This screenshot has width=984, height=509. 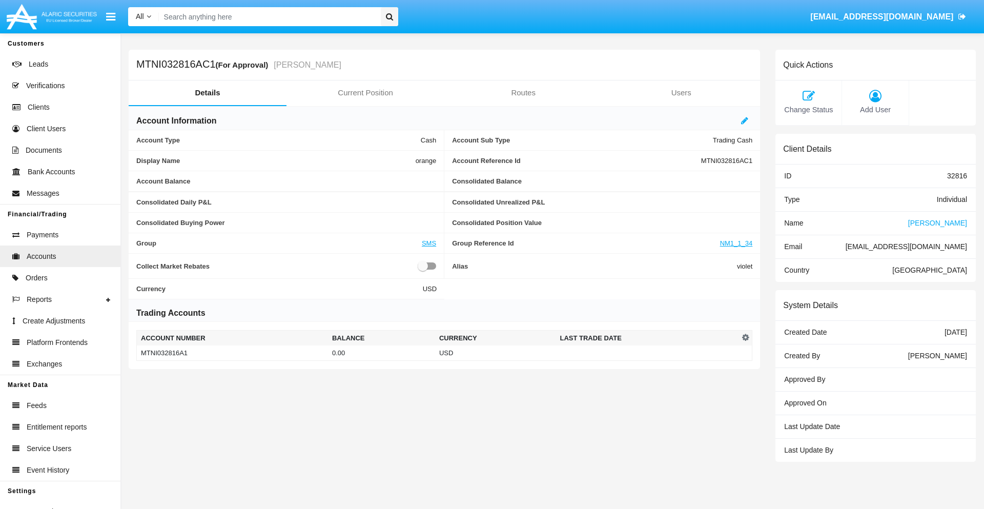 I want to click on span: Documents, so click(x=44, y=150).